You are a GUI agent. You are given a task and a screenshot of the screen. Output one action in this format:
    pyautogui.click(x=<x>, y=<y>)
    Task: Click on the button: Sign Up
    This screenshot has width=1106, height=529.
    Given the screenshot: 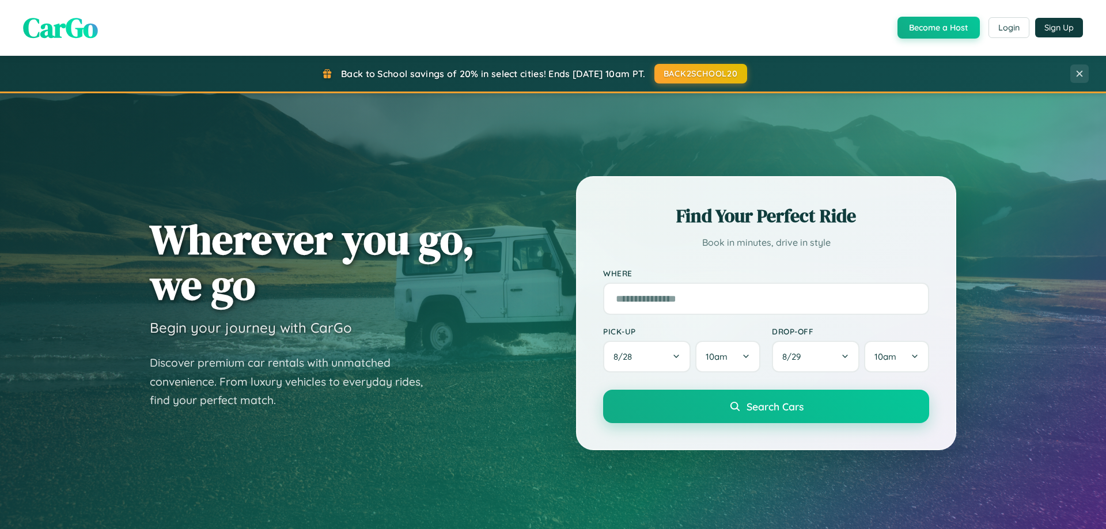 What is the action you would take?
    pyautogui.click(x=1058, y=28)
    